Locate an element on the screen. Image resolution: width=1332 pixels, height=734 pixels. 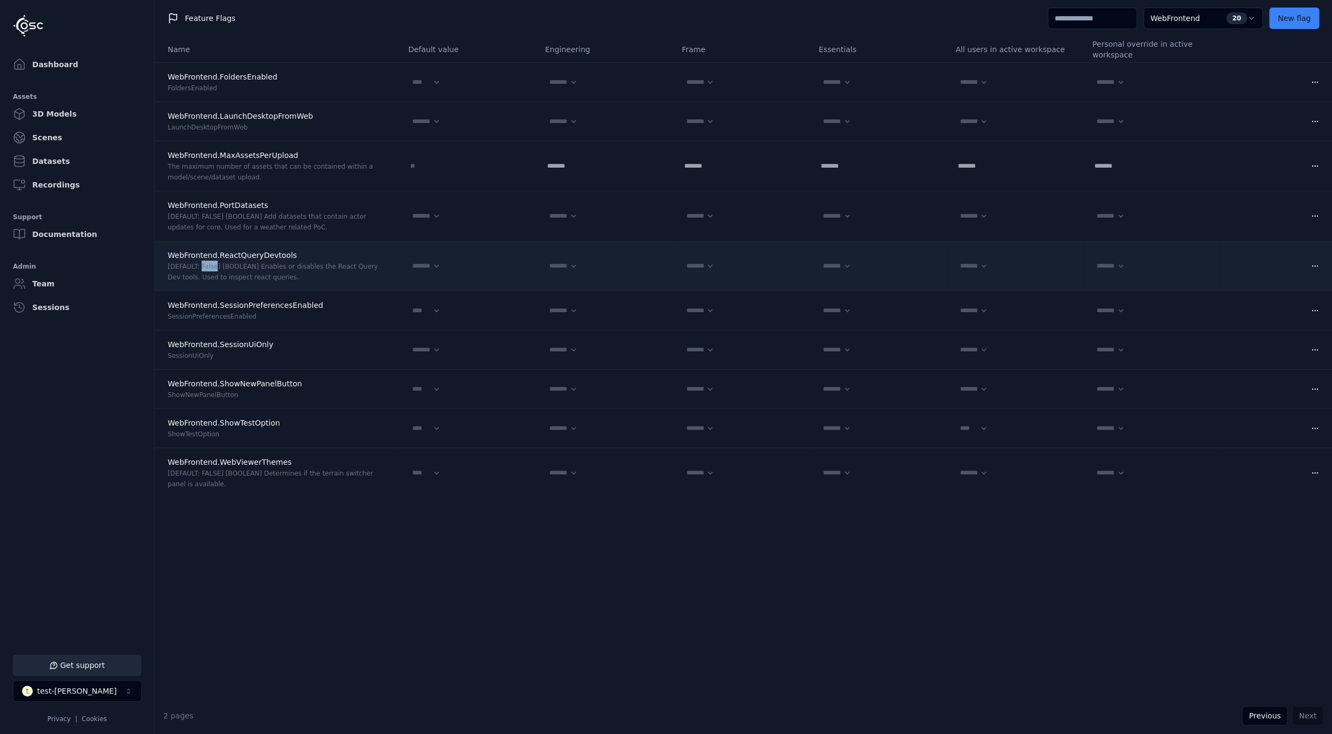
th: Default value is located at coordinates (468, 49).